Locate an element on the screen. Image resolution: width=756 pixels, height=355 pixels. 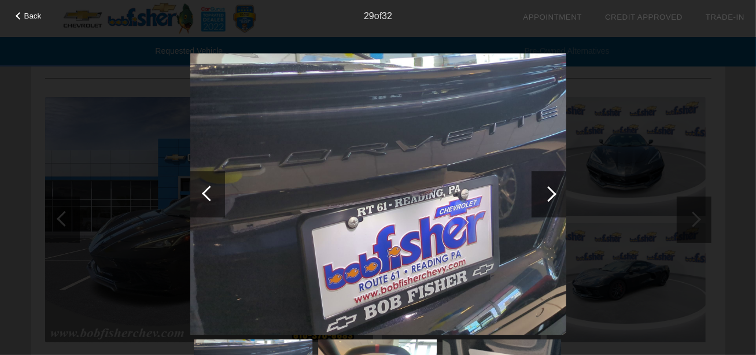
a: Trade-In is located at coordinates (725, 17).